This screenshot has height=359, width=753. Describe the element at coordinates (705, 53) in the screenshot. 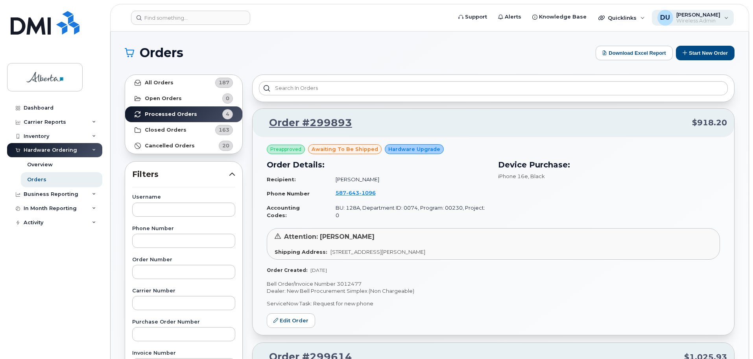

I see `button: Start New Order` at that location.